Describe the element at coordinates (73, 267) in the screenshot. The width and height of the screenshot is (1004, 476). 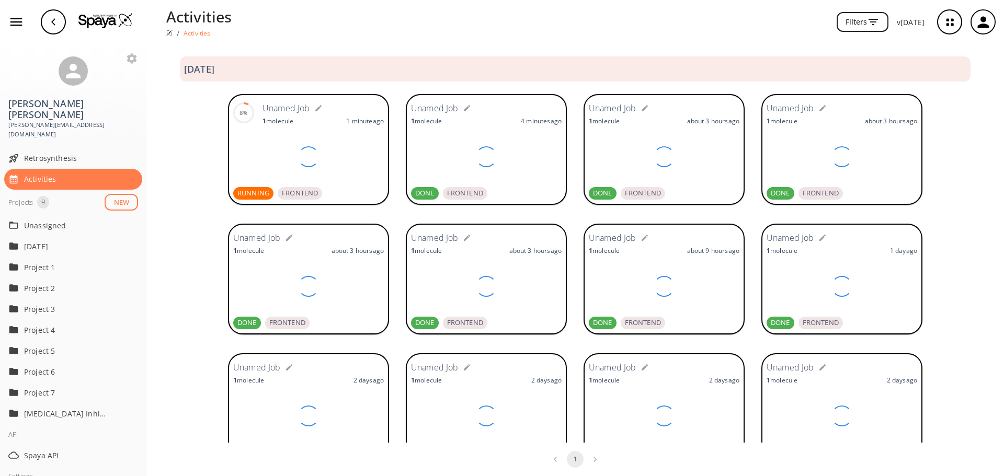
I see `div: Project 1` at that location.